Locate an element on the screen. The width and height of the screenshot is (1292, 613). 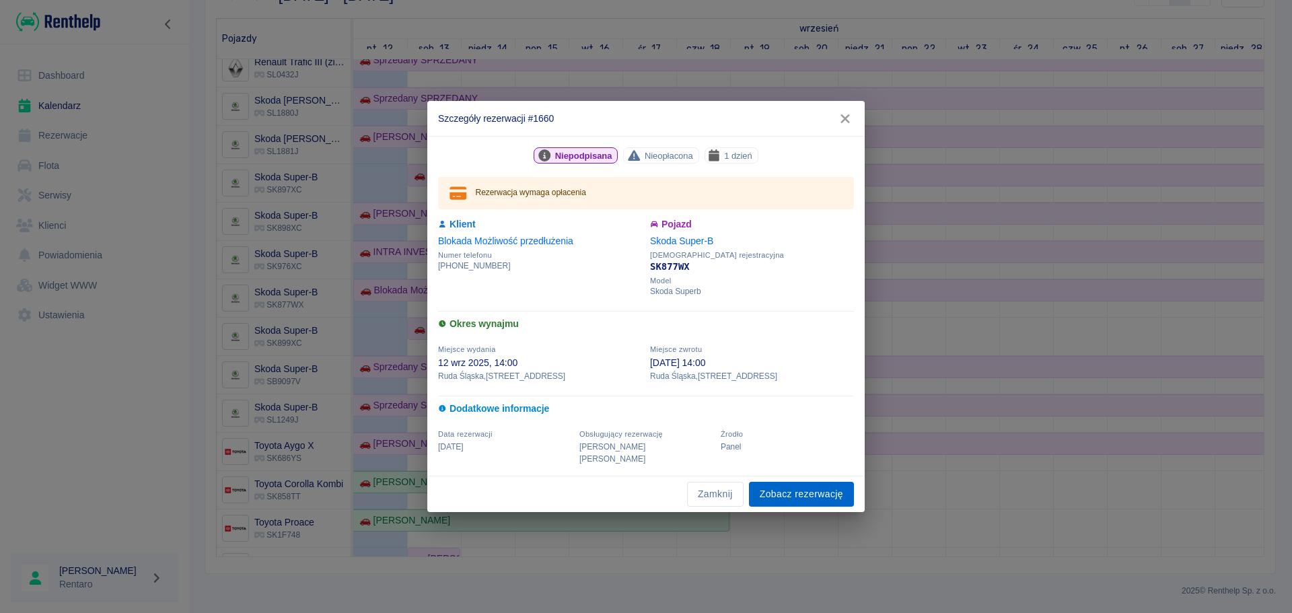
h2: Szczegóły rezerwacji #1660 is located at coordinates (646, 118).